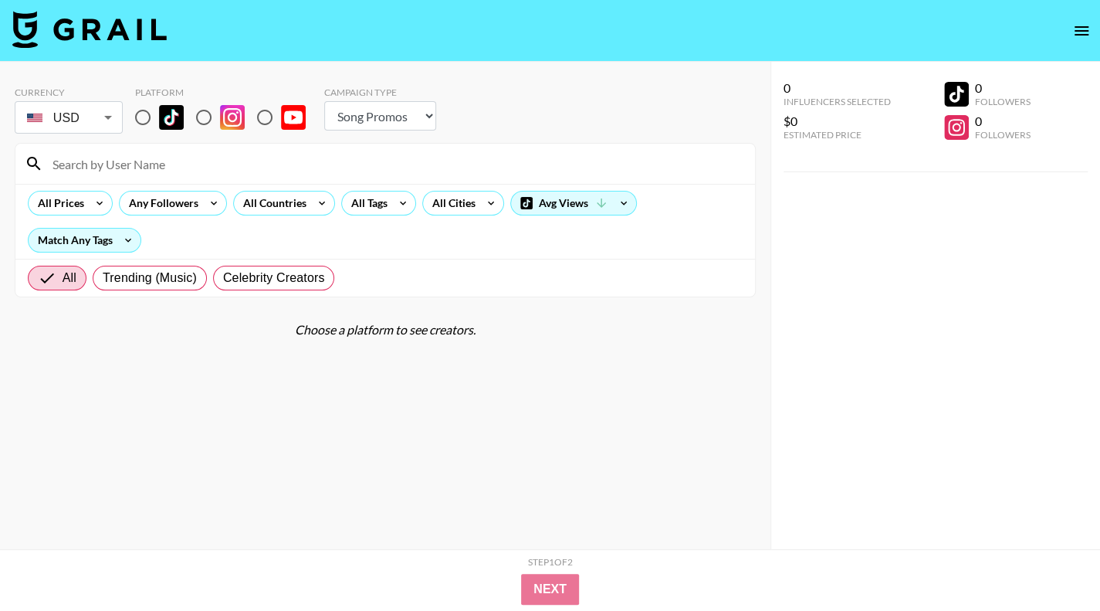 Image resolution: width=1100 pixels, height=611 pixels. I want to click on div: Choose a platform to see creators., so click(385, 330).